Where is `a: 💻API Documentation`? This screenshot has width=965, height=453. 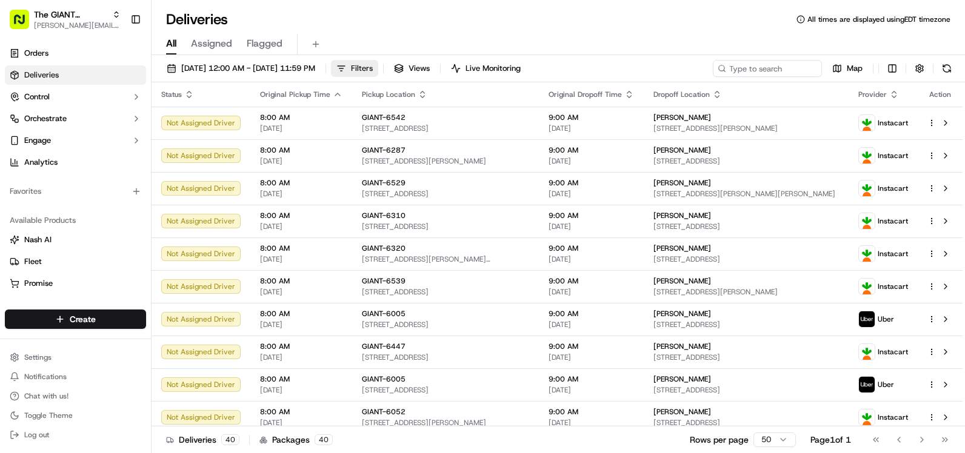
a: 💻API Documentation is located at coordinates (148, 182).